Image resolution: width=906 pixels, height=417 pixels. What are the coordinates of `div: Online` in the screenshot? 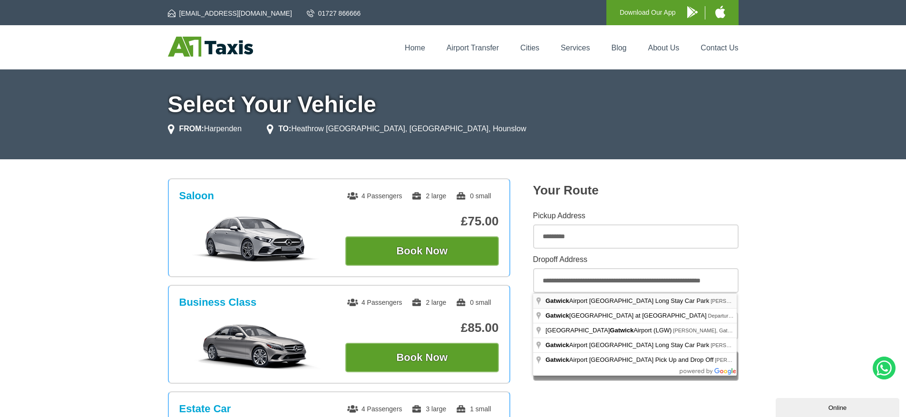 It's located at (62, 11).